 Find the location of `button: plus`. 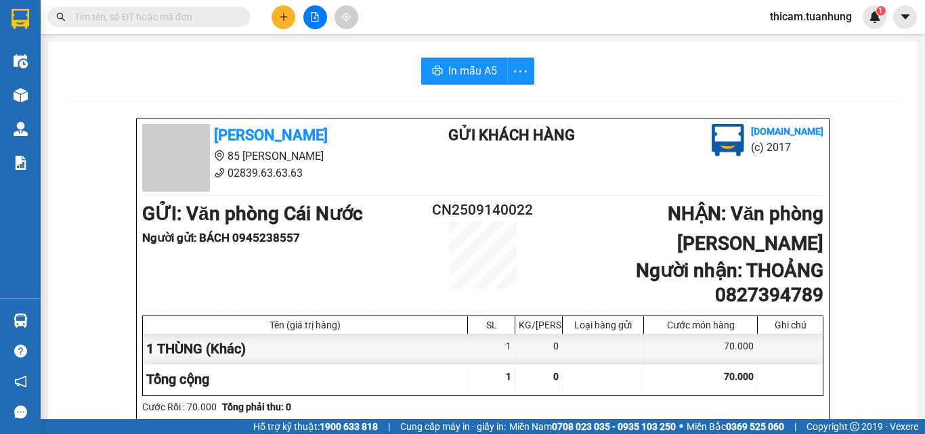

button: plus is located at coordinates (283, 17).